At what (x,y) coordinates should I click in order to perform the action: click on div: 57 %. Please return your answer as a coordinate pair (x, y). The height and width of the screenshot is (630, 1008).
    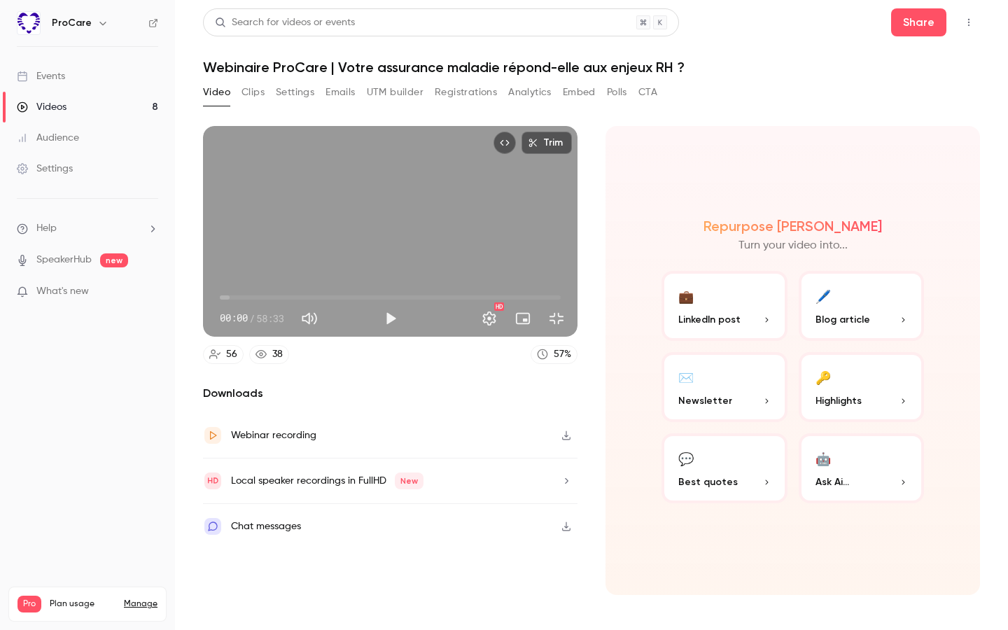
    Looking at the image, I should click on (562, 354).